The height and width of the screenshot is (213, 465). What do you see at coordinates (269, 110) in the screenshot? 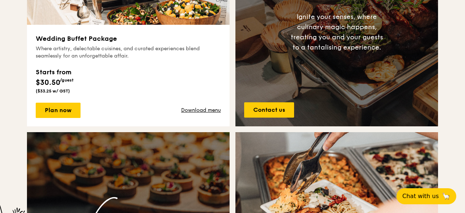
I see `a: Contact us` at bounding box center [269, 110].